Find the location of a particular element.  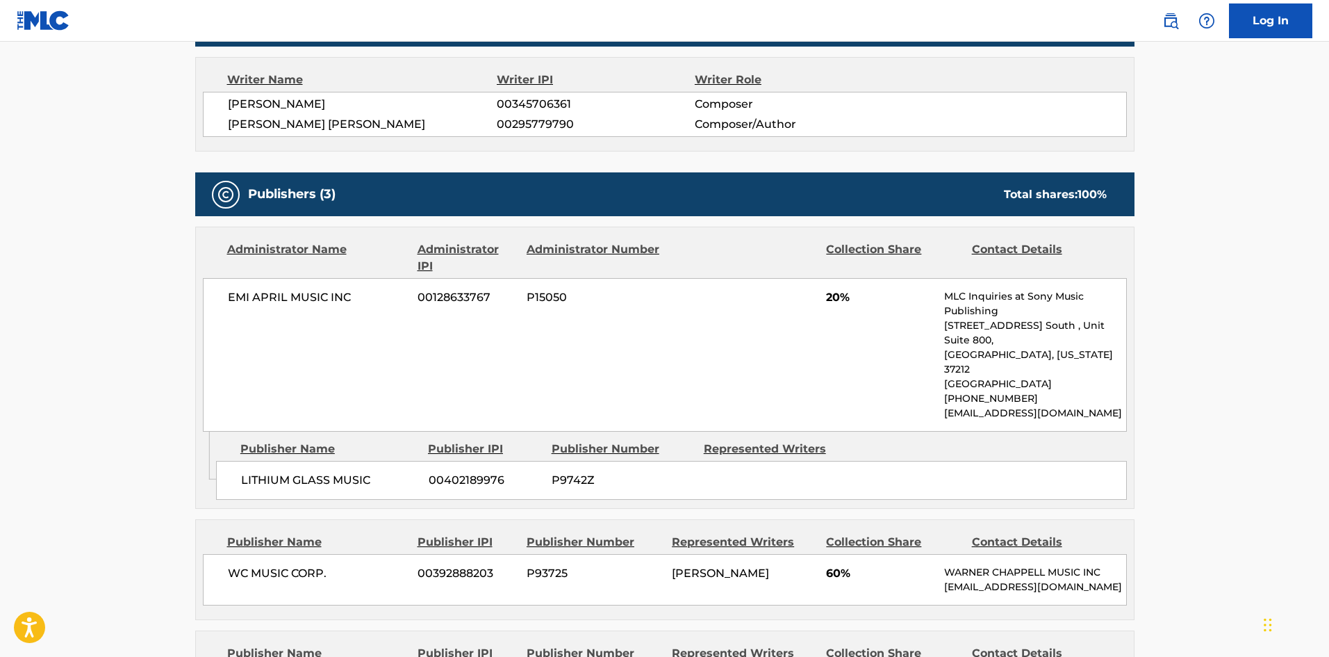

div: Writer IPI is located at coordinates (596, 80).